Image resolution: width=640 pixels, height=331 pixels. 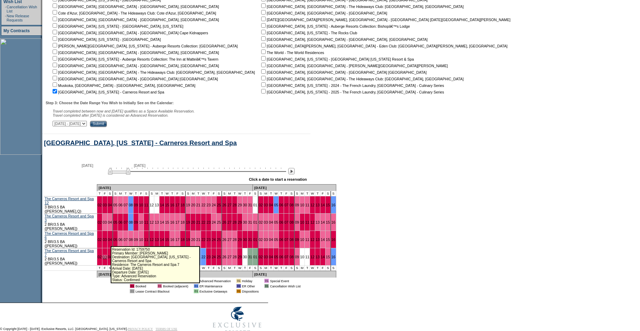 I want to click on a: 16, so click(x=172, y=222).